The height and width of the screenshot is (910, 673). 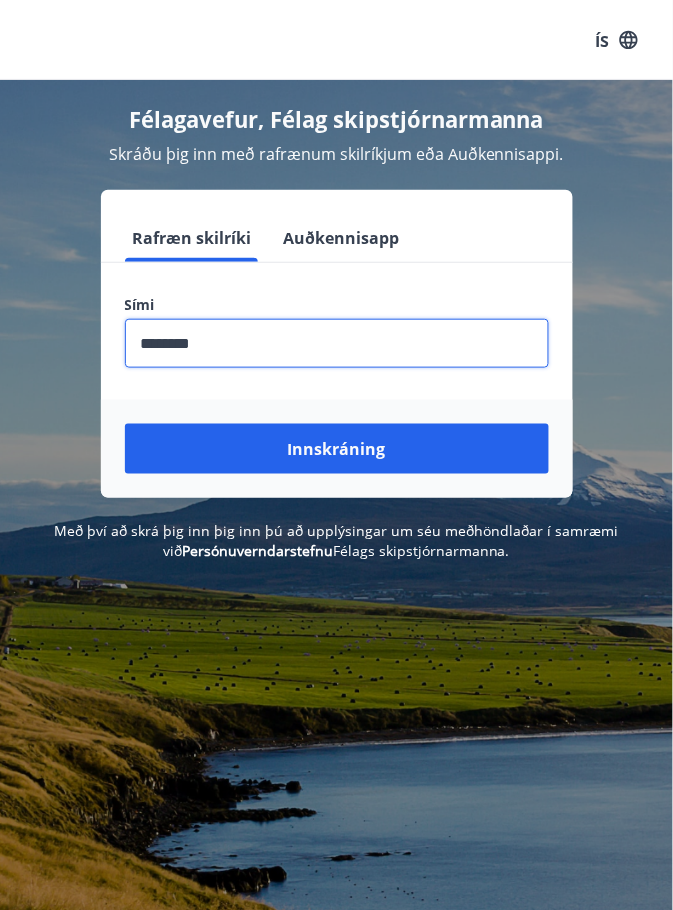 What do you see at coordinates (257, 551) in the screenshot?
I see `font: Persónuverndarstefnu` at bounding box center [257, 551].